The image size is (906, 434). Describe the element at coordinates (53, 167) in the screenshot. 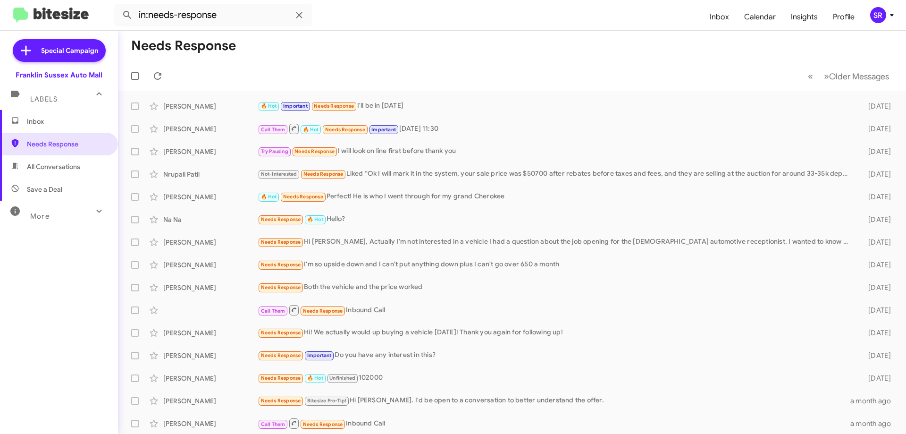

I see `span: All Conversations` at that location.